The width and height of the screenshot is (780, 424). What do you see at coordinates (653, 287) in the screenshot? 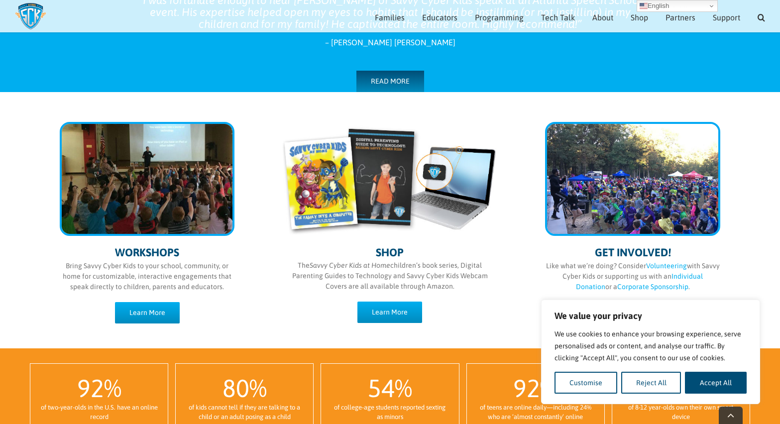
I see `a: Corporate Sponsorship` at bounding box center [653, 287].